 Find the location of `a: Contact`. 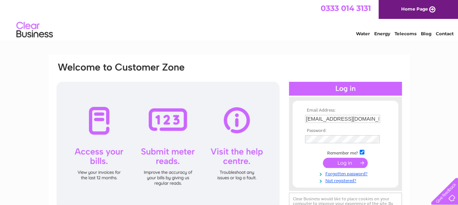

a: Contact is located at coordinates (444, 33).